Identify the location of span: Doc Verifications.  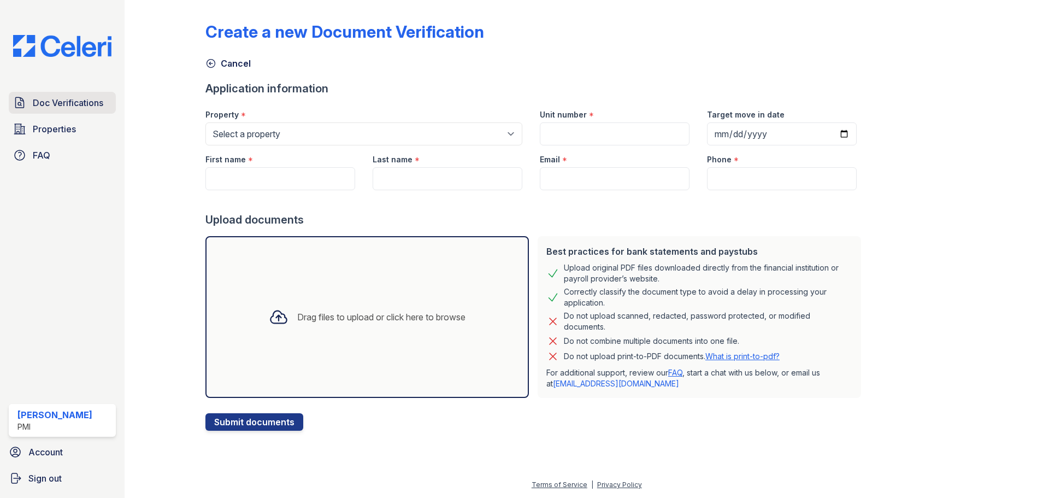
(68, 103).